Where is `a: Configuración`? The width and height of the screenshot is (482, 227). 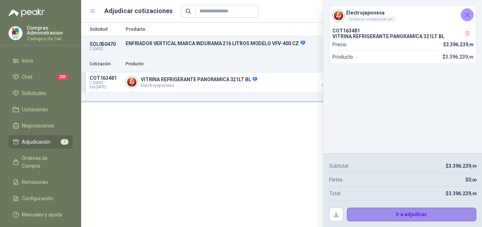
a: Configuración is located at coordinates (41, 198).